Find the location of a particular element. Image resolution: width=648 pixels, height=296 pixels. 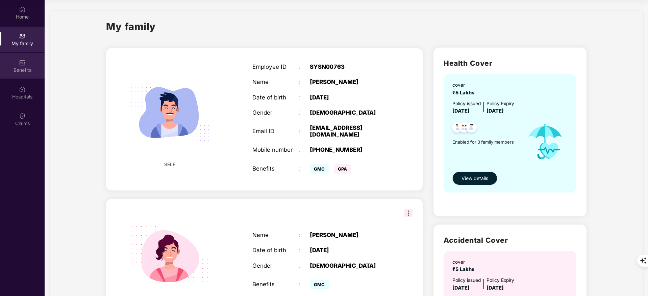

button: View details is located at coordinates (474, 179).